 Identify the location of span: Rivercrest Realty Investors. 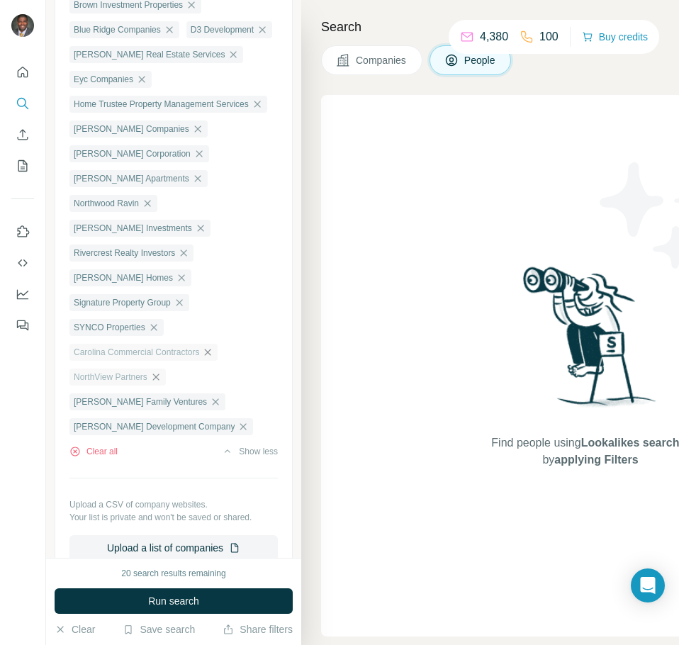
(124, 253).